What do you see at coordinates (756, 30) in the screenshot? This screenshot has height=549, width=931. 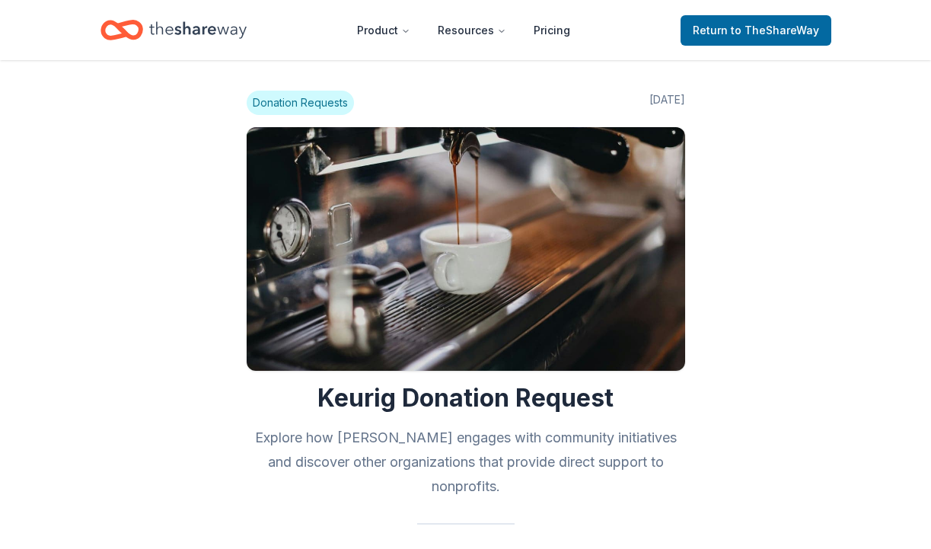 I see `a: Returnto TheShareWay` at bounding box center [756, 30].